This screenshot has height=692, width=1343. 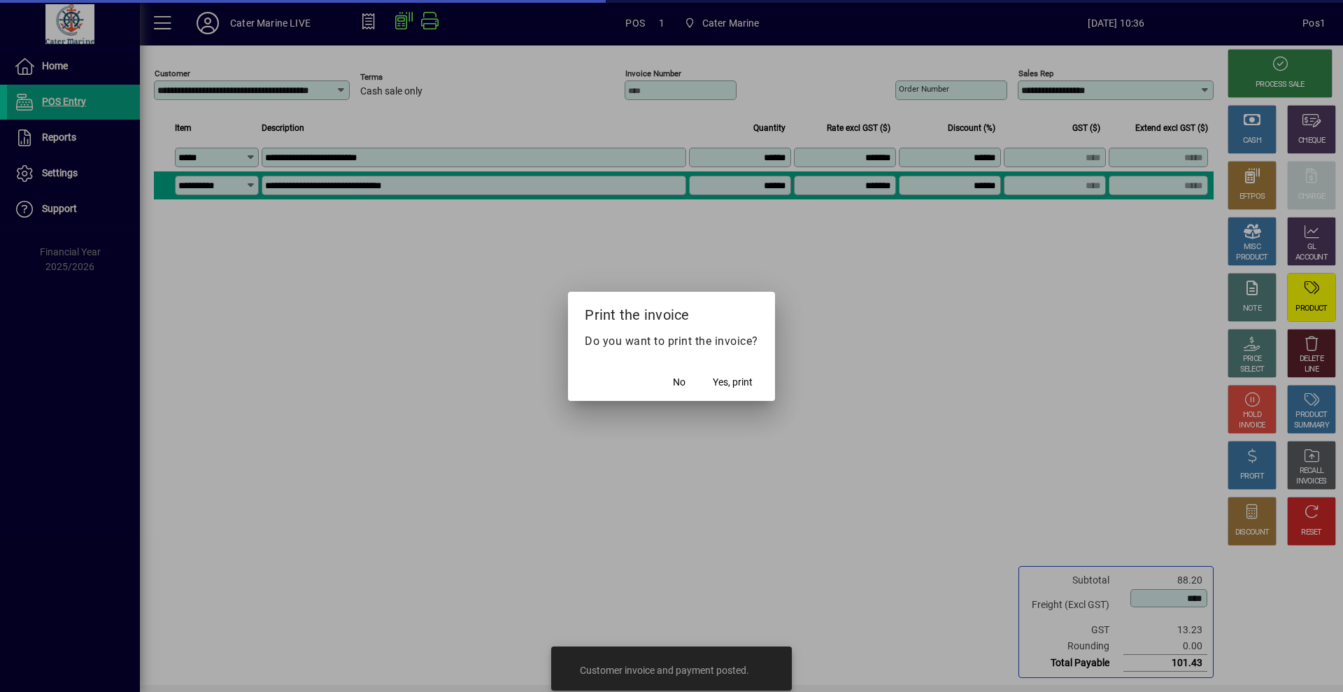 I want to click on h2: Print the invoice, so click(x=672, y=312).